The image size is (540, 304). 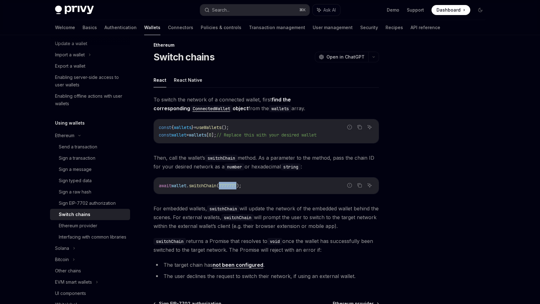 What do you see at coordinates (78, 147) in the screenshot?
I see `div: Send a transaction` at bounding box center [78, 147].